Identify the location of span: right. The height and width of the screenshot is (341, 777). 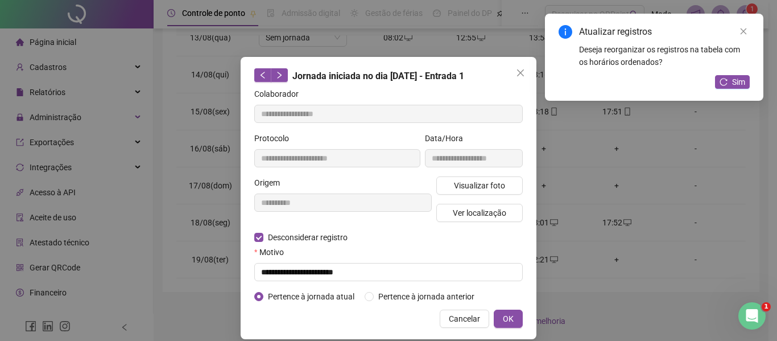
(279, 75).